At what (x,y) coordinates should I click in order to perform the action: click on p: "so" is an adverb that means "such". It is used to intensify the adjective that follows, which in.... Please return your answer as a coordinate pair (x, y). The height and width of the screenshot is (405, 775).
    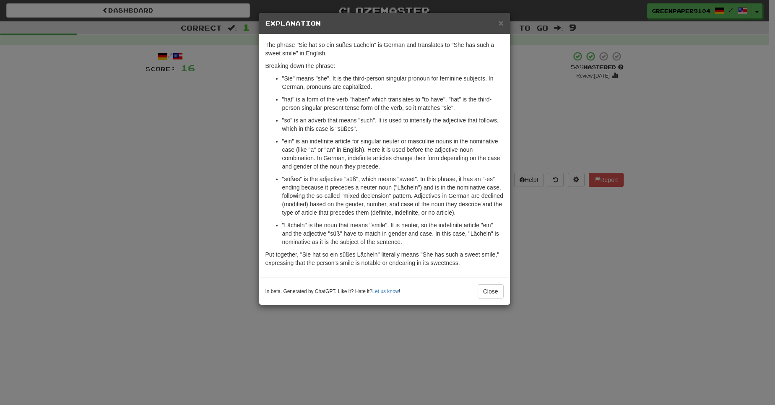
    Looking at the image, I should click on (393, 125).